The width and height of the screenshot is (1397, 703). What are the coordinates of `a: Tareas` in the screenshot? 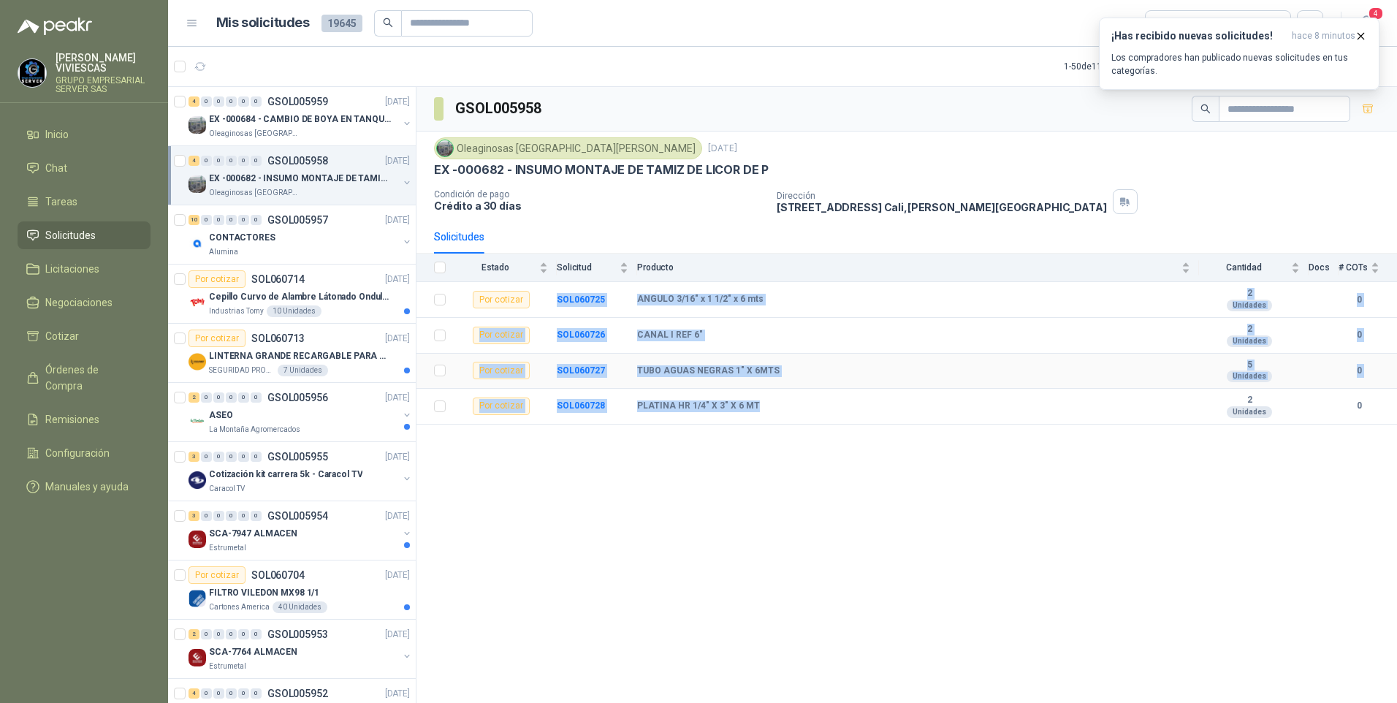 It's located at (84, 202).